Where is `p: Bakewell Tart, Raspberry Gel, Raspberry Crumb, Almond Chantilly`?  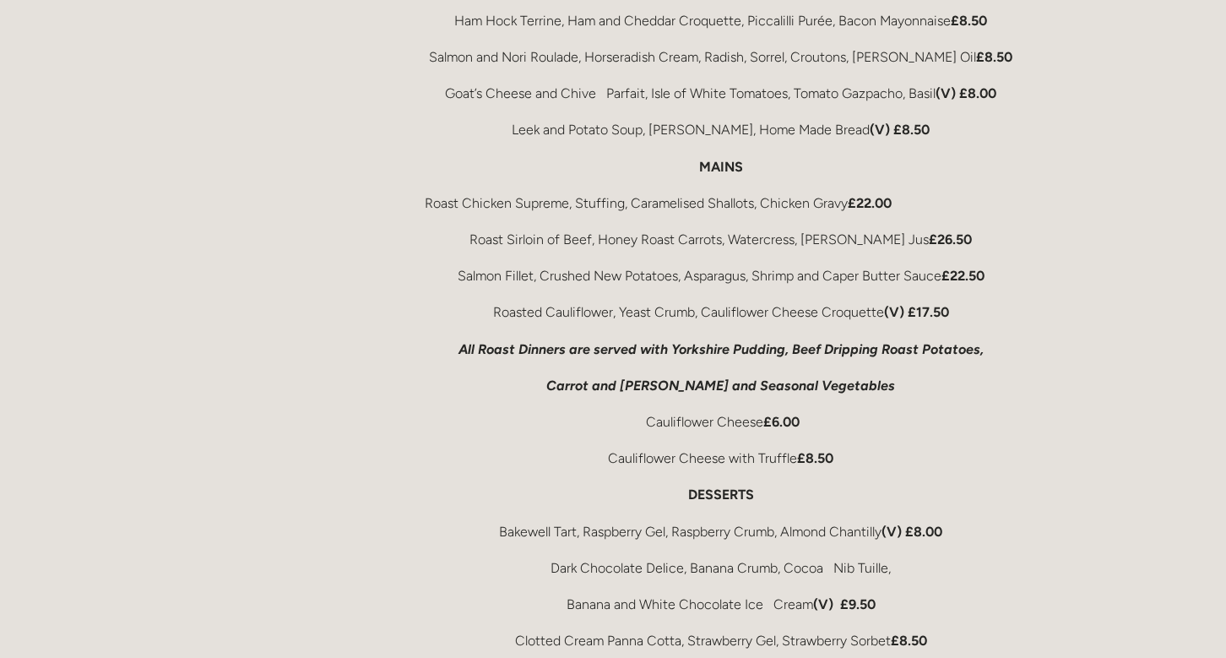
p: Bakewell Tart, Raspberry Gel, Raspberry Crumb, Almond Chantilly is located at coordinates (720, 531).